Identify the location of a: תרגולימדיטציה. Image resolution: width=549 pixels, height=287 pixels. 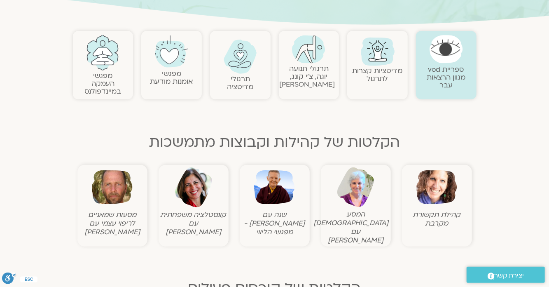
(240, 83).